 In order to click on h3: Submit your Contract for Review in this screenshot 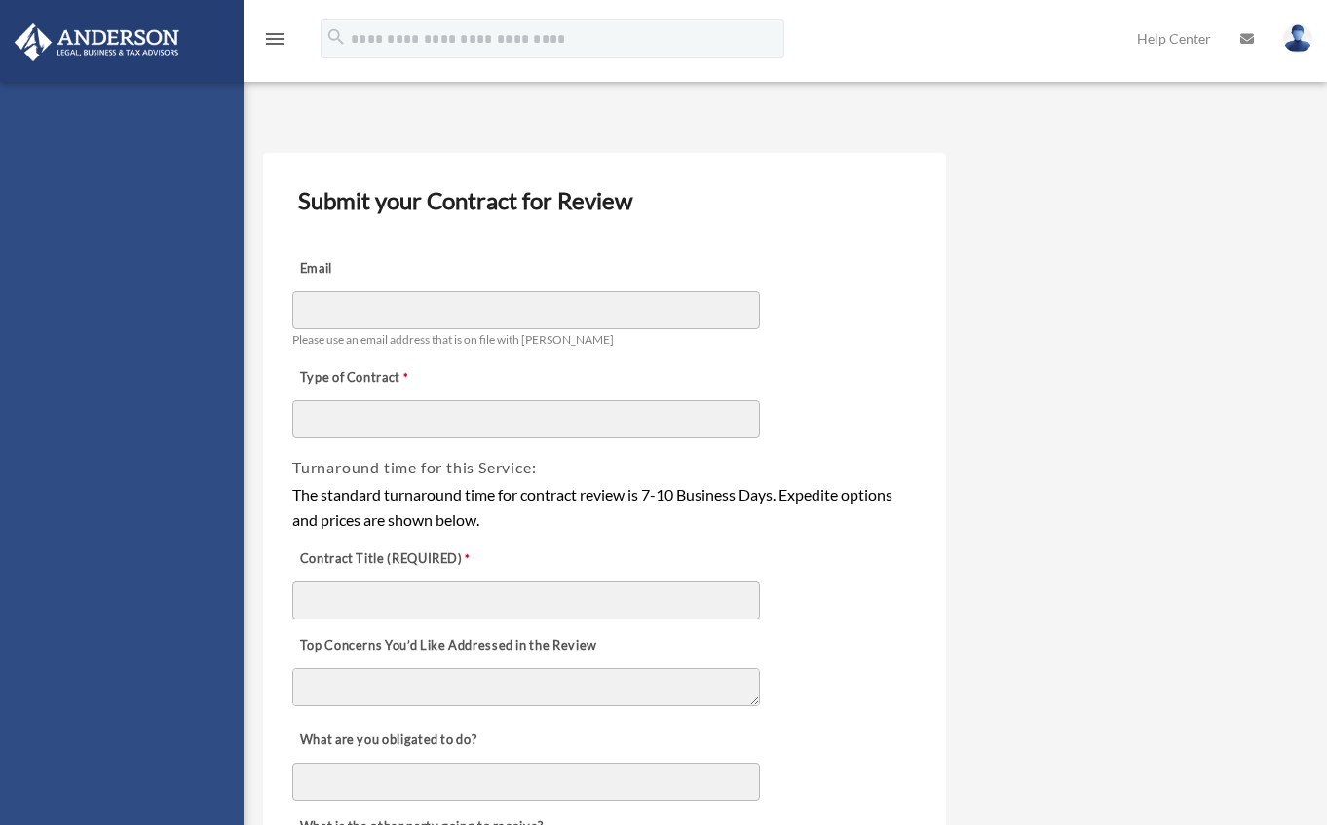, I will do `click(604, 201)`.